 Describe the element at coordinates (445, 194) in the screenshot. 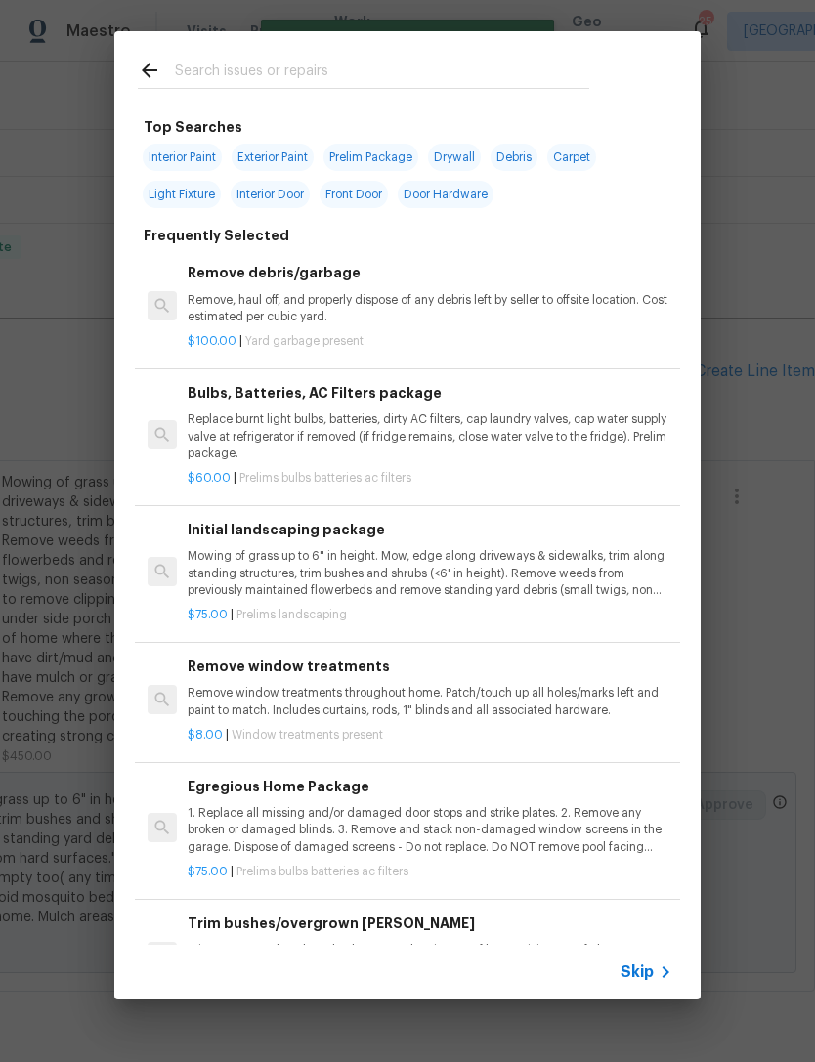

I see `span: Door Hardware` at that location.